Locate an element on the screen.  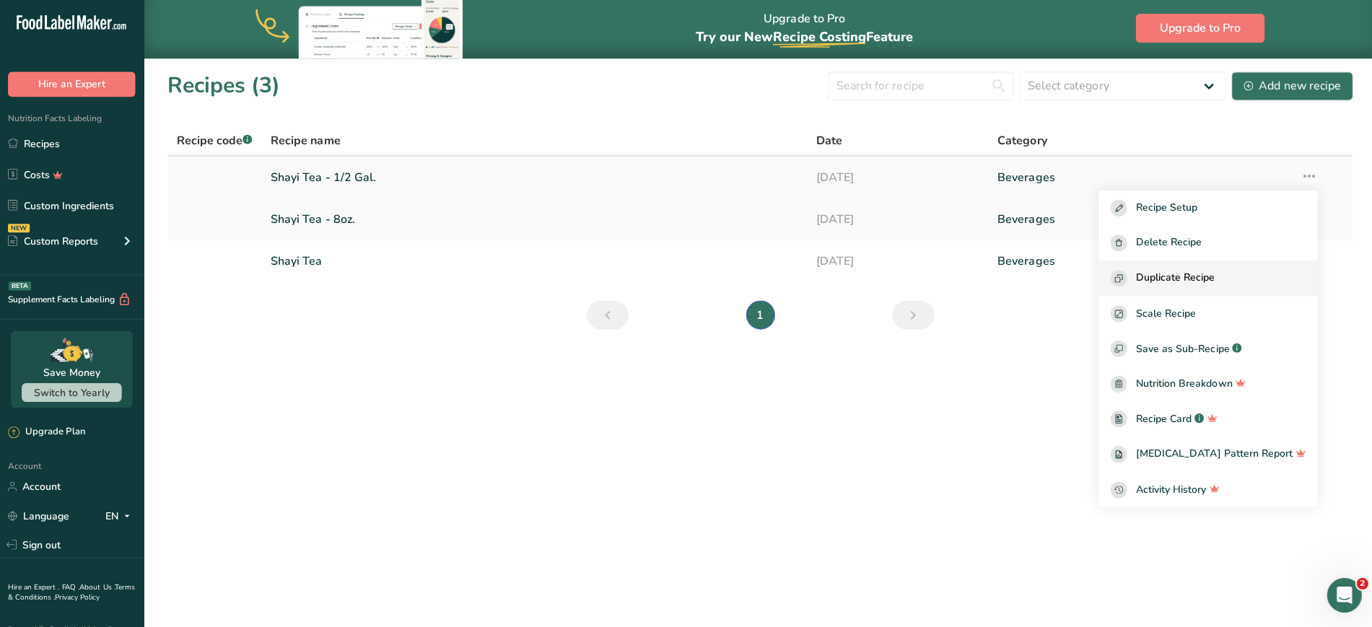
span: Category is located at coordinates (1019, 142).